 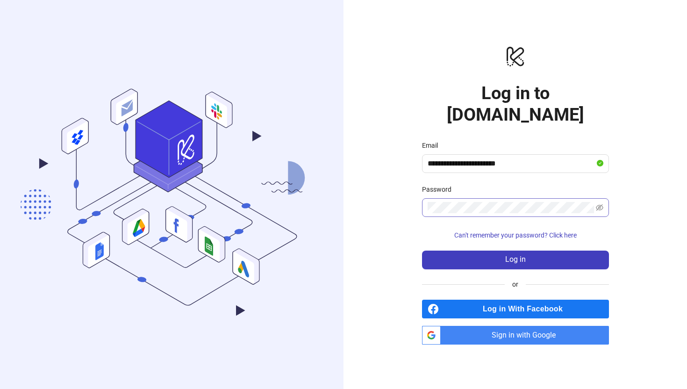 I want to click on label: Password, so click(x=440, y=189).